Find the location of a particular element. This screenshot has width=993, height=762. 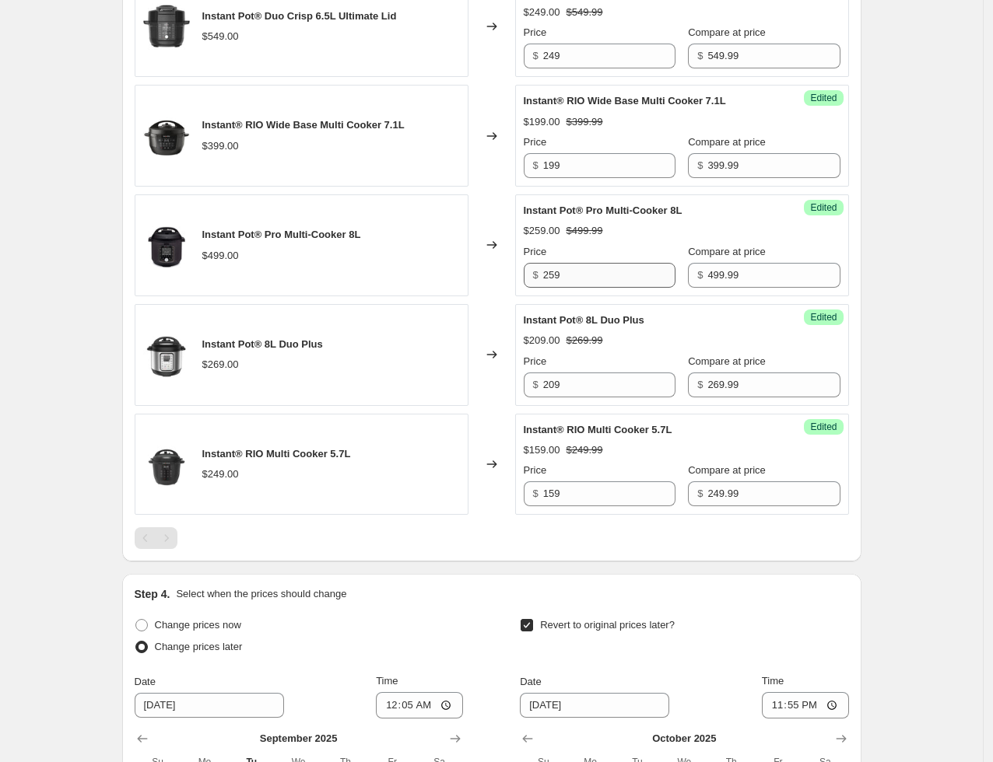

img: 7_f82c8def-38ac-4591-8dd8-8afd1826a7a2_80x.webp is located at coordinates (166, 355).